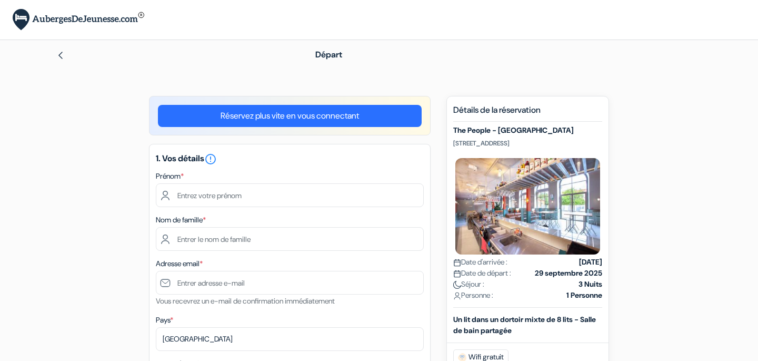 This screenshot has height=361, width=758. I want to click on span: Date d'arrivée :, so click(480, 262).